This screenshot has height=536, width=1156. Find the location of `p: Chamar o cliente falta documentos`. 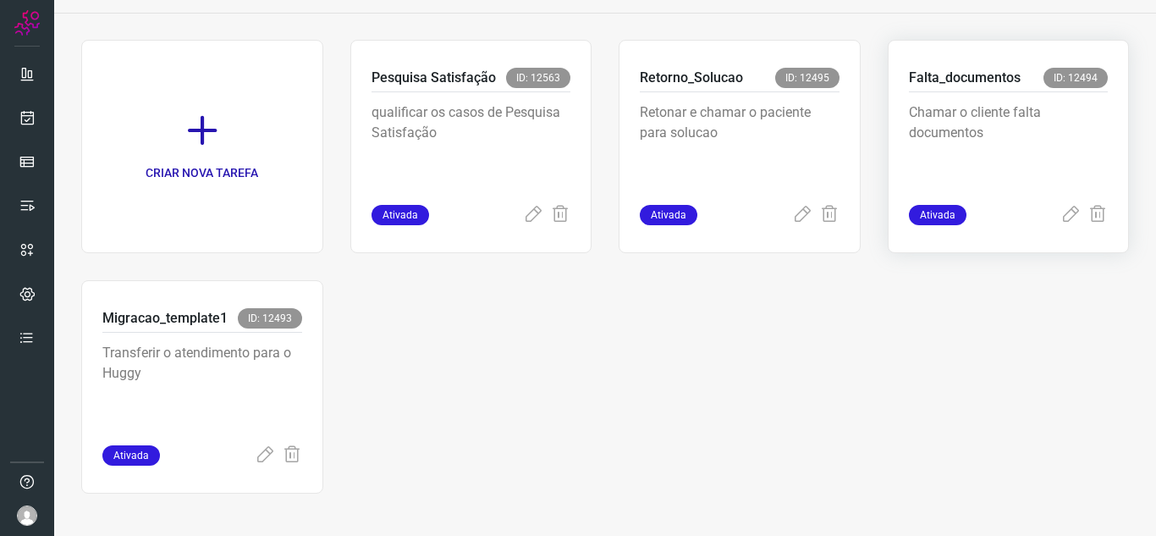

p: Chamar o cliente falta documentos is located at coordinates (1009, 145).